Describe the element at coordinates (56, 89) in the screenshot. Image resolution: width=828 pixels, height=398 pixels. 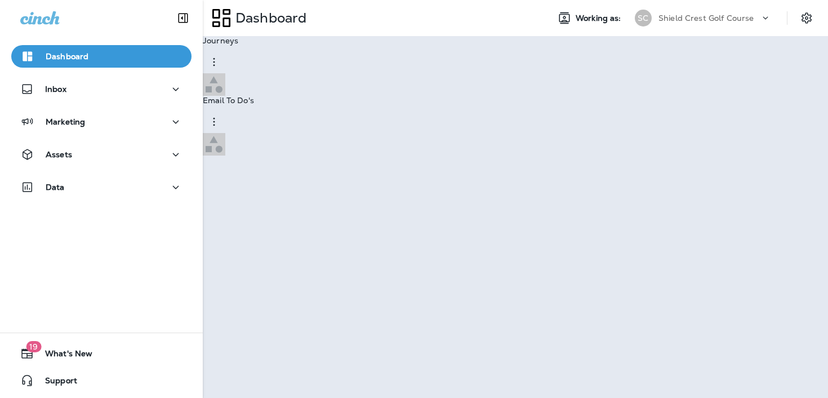
I see `p: Inbox` at that location.